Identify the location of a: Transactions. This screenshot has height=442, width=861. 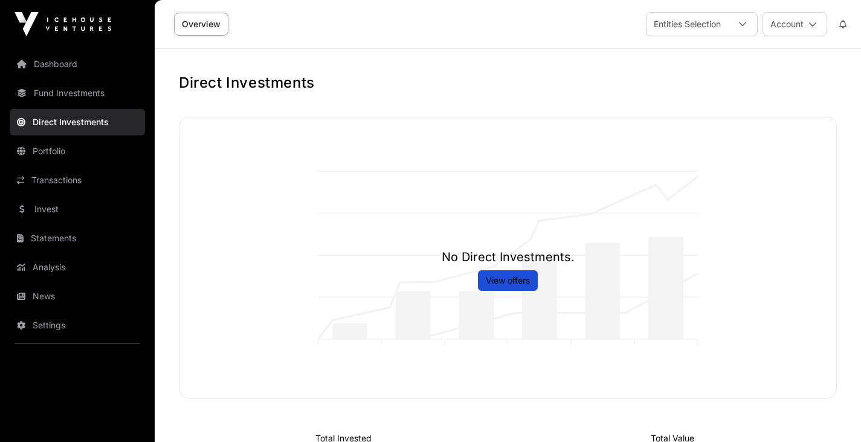
(77, 180).